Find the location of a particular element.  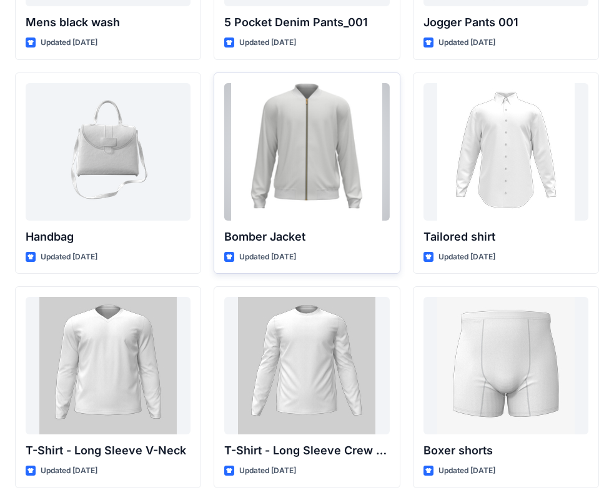

a: Handbag is located at coordinates (108, 152).